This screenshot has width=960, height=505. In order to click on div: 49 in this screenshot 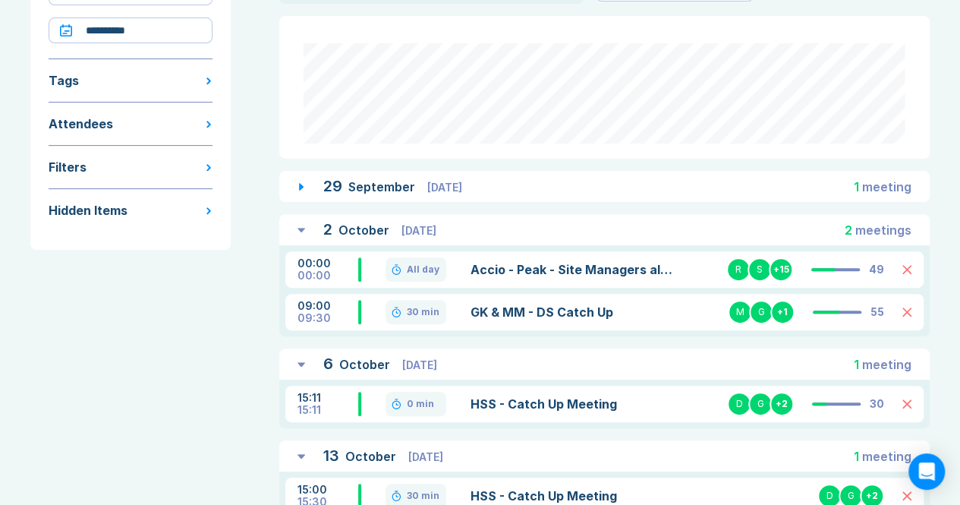, I will do `click(876, 269)`.